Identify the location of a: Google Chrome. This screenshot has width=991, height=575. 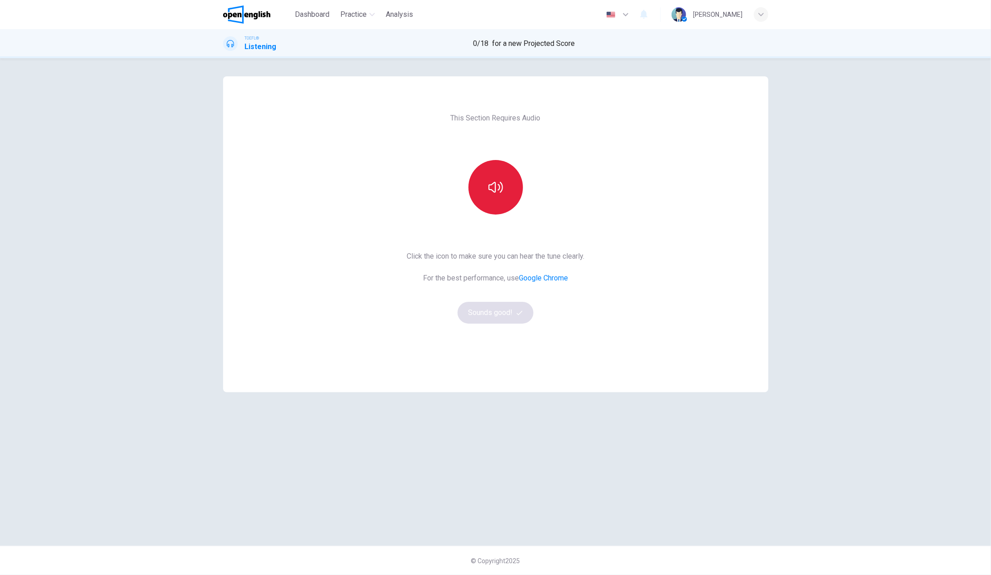
(544, 278).